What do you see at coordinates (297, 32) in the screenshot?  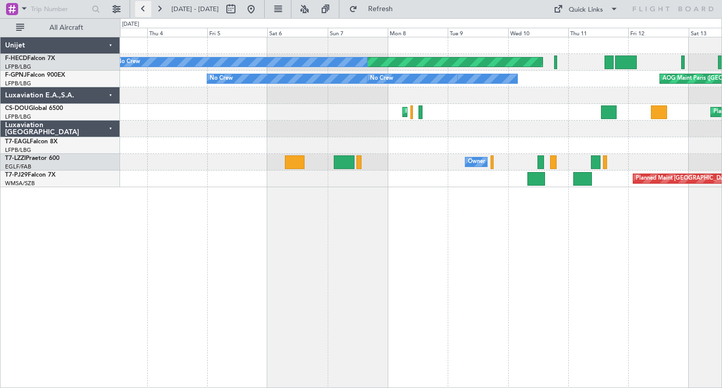 I see `div: Sat 6` at bounding box center [297, 32].